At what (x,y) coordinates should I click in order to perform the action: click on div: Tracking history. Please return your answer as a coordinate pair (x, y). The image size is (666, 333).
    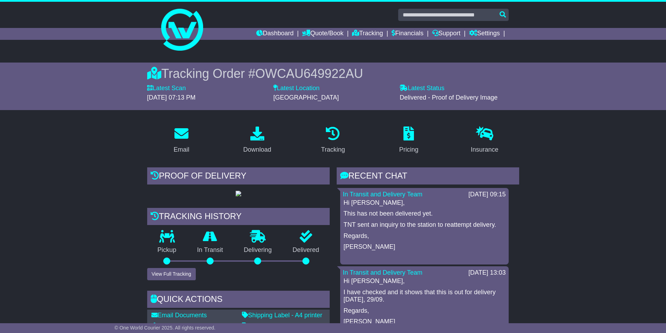
    Looking at the image, I should click on (239, 218).